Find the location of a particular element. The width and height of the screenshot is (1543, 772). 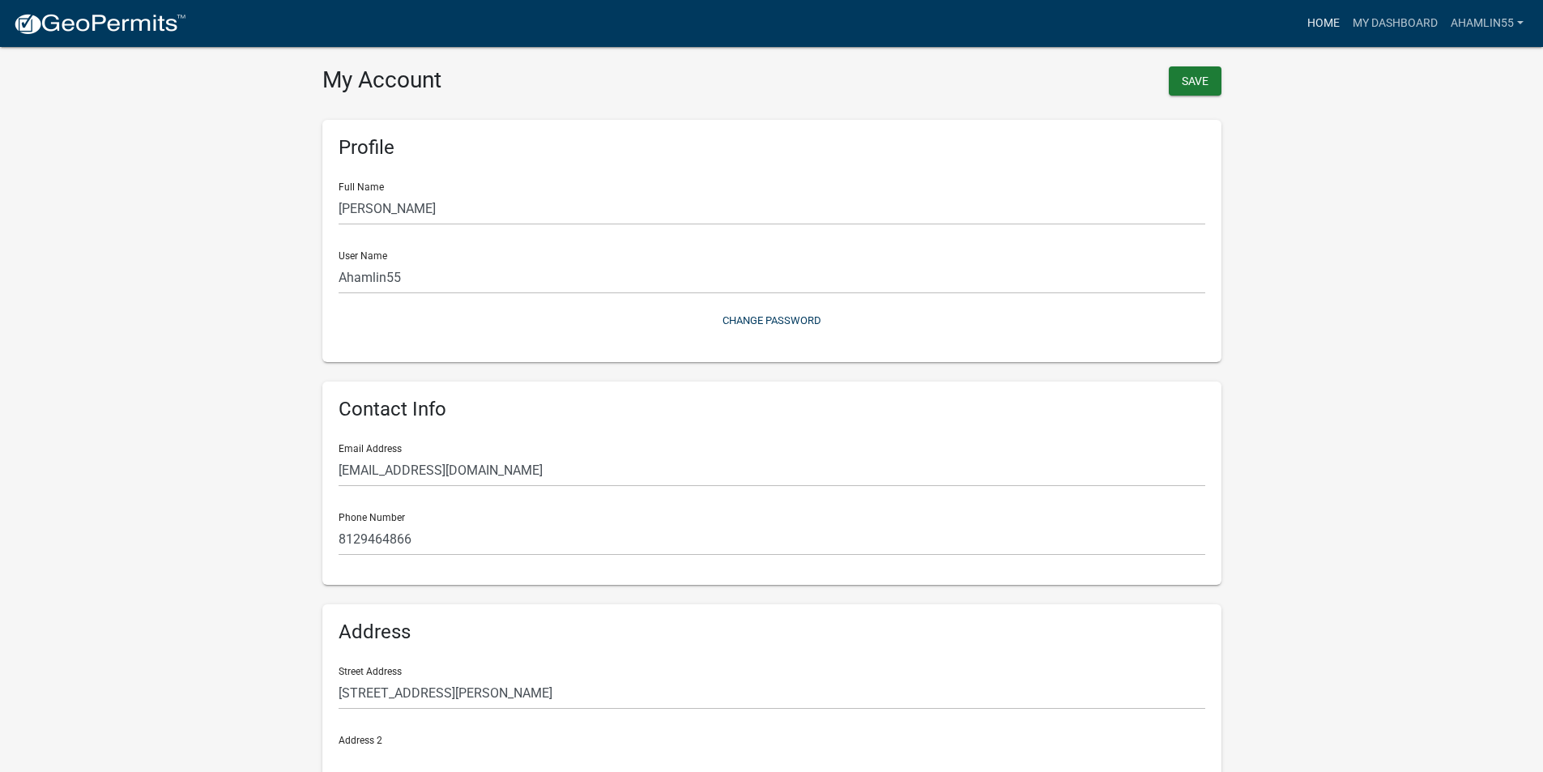

a: Home is located at coordinates (1323, 23).